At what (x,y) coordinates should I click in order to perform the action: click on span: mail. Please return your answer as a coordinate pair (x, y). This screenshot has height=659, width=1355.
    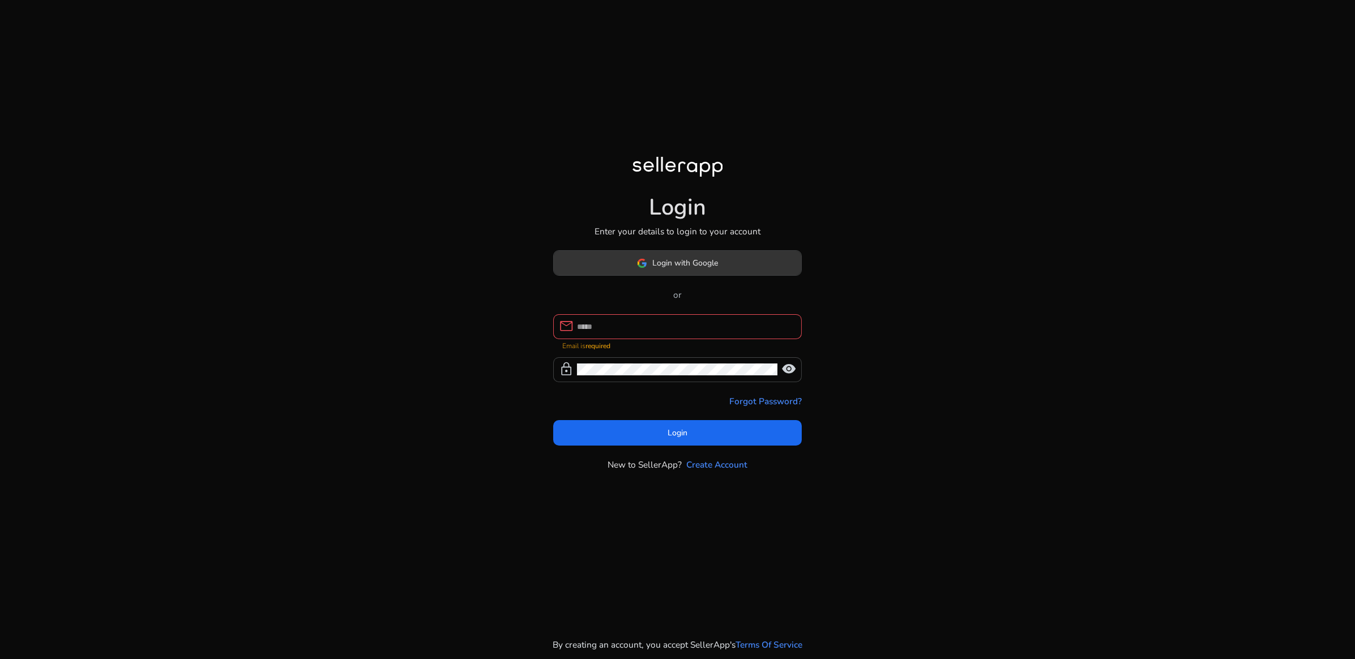
    Looking at the image, I should click on (566, 326).